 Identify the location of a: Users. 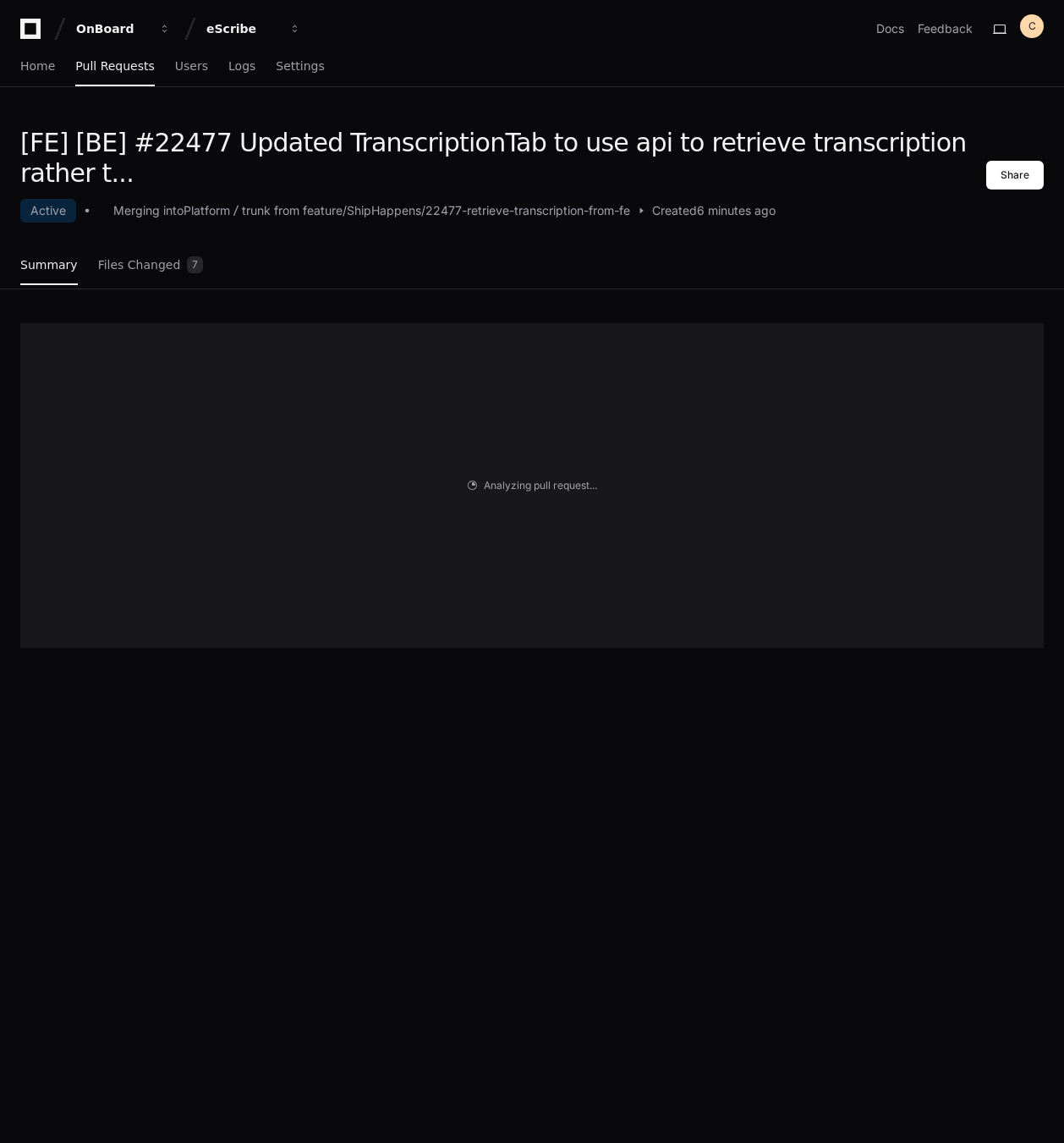
(191, 66).